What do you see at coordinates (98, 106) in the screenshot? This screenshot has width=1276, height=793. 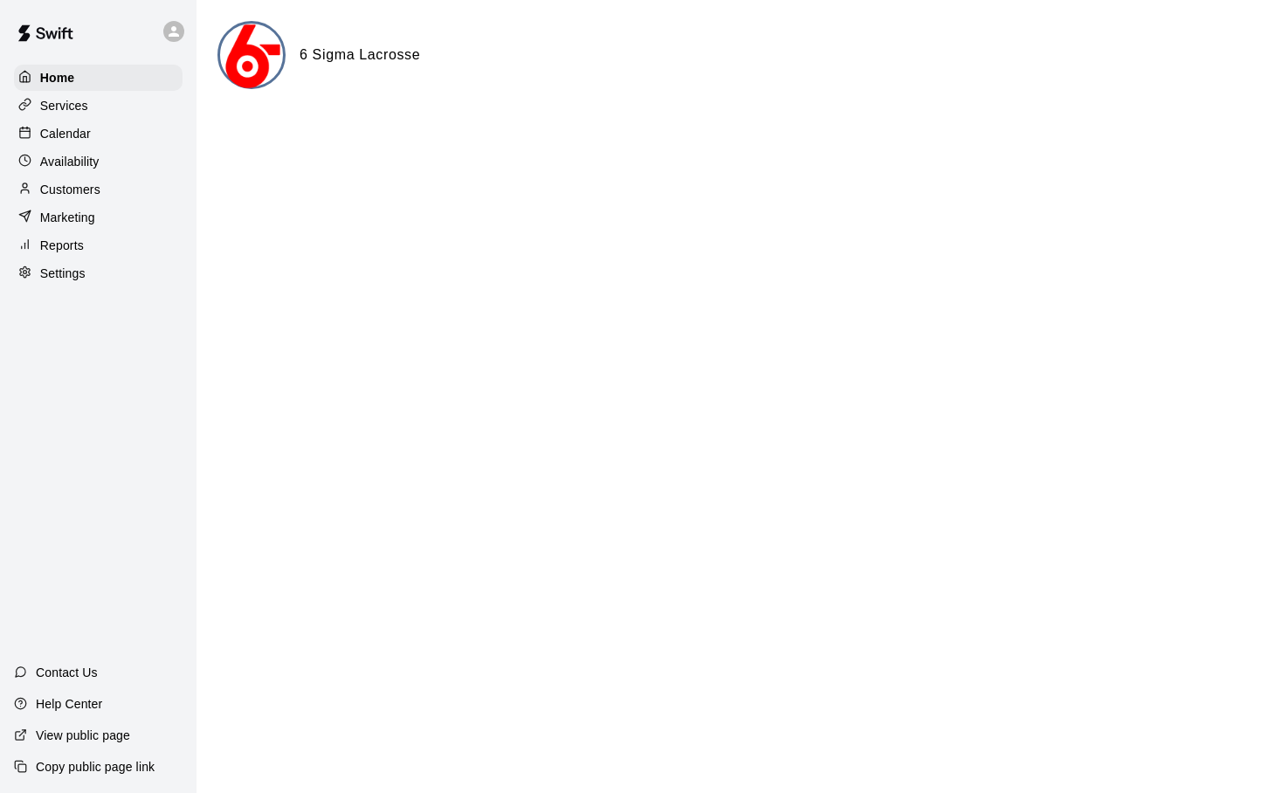 I see `a: Services` at bounding box center [98, 106].